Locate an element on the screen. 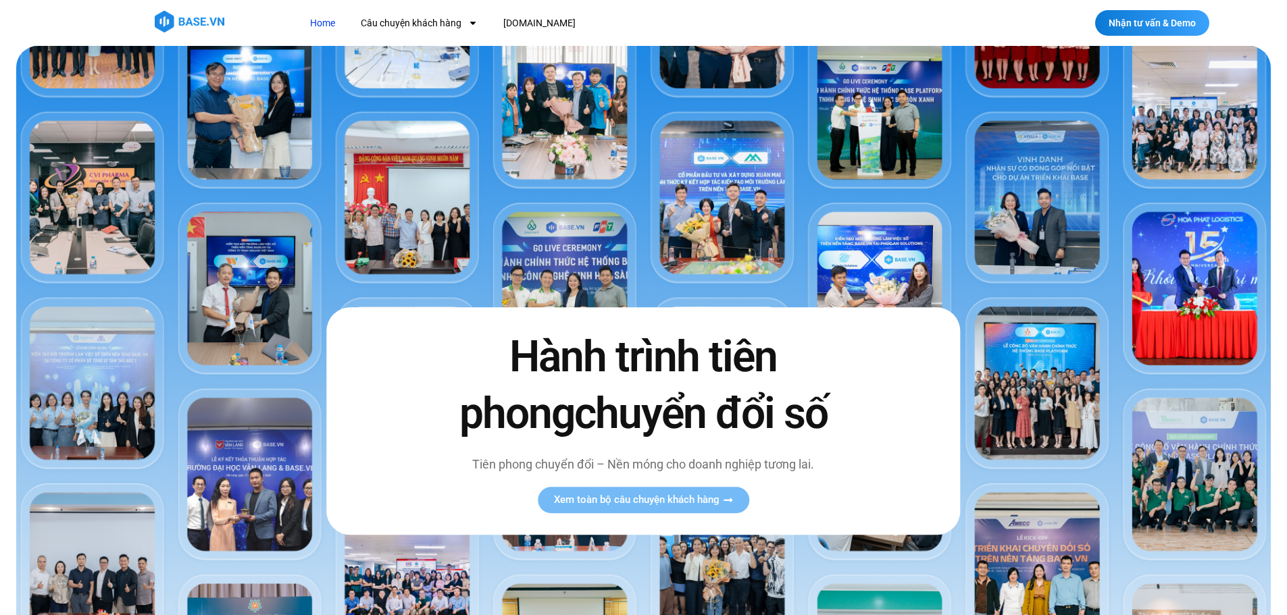  span: chuyển đổi số is located at coordinates (701, 413).